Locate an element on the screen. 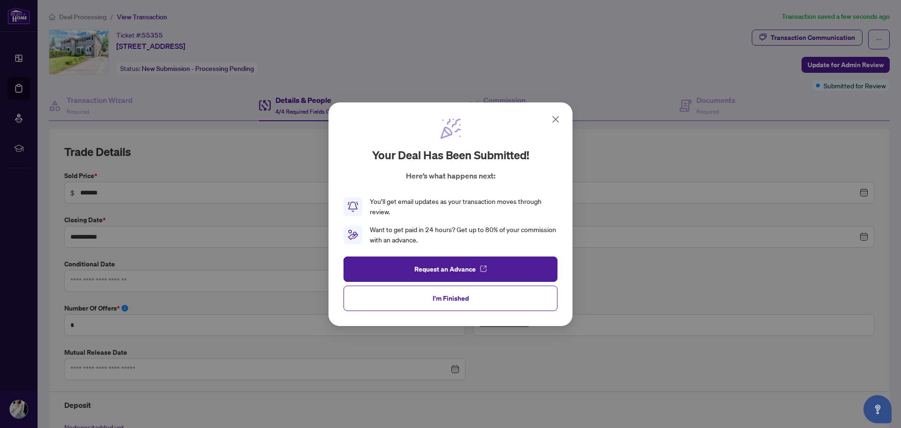  div: You’ll get email updates as your transaction moves through review. is located at coordinates (464, 207).